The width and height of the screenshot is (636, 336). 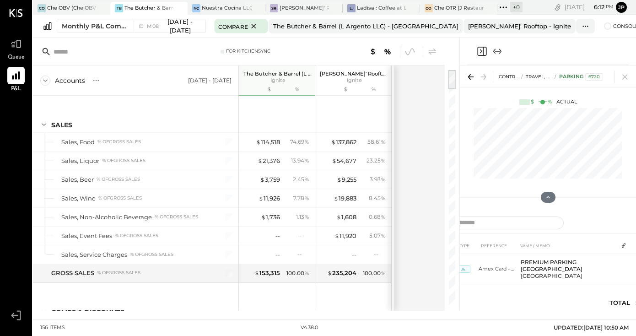 What do you see at coordinates (342, 273) in the screenshot?
I see `div: 235,204` at bounding box center [342, 273].